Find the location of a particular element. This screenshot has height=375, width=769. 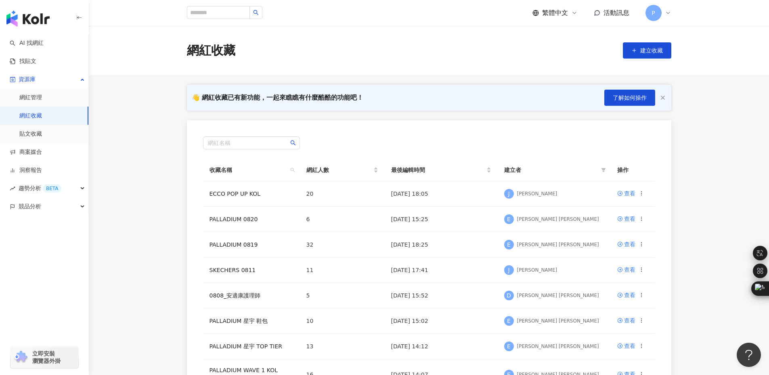

span: D is located at coordinates (509, 296).